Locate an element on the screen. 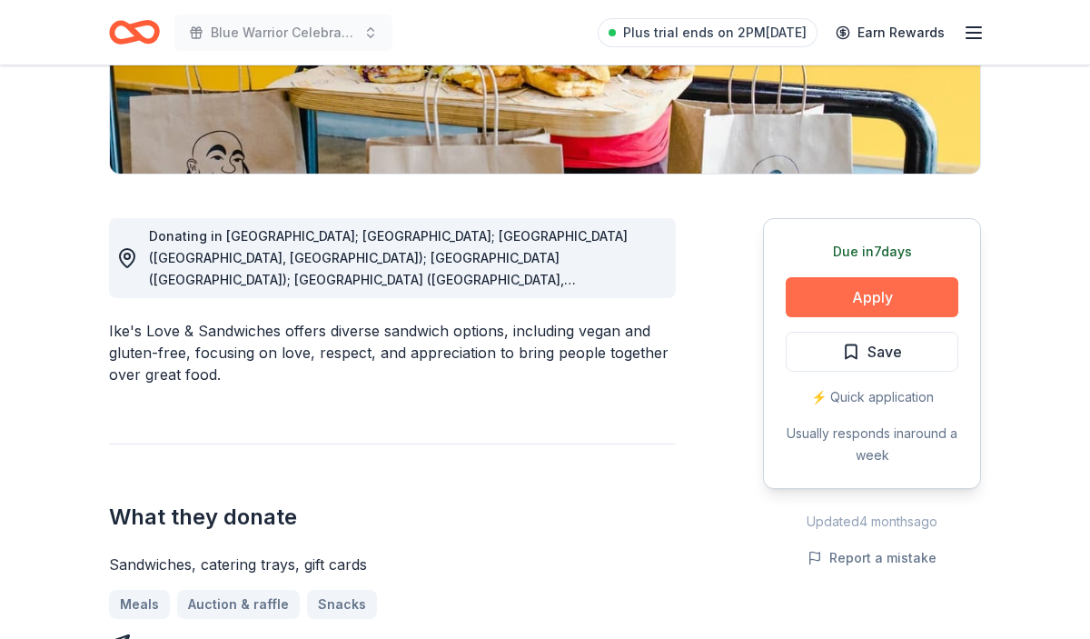 Image resolution: width=1090 pixels, height=639 pixels. a: Snacks is located at coordinates (342, 604).